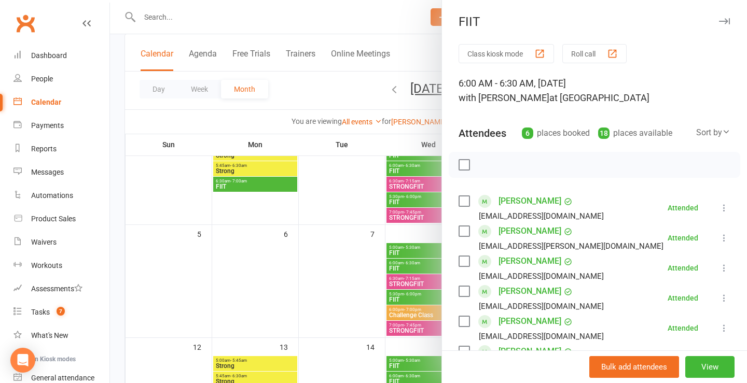 The height and width of the screenshot is (383, 747). I want to click on div: Assessments, so click(57, 289).